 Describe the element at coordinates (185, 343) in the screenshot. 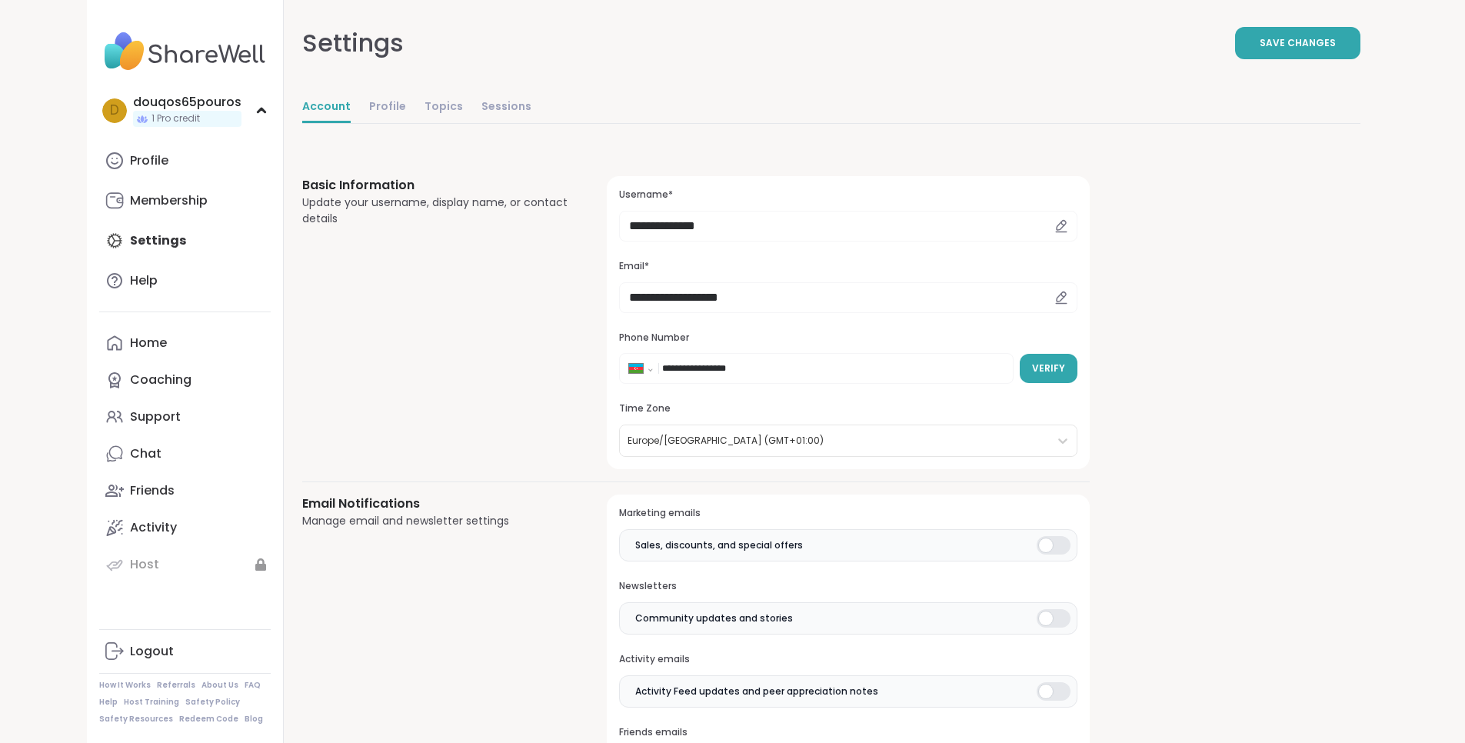

I see `a: Home` at that location.